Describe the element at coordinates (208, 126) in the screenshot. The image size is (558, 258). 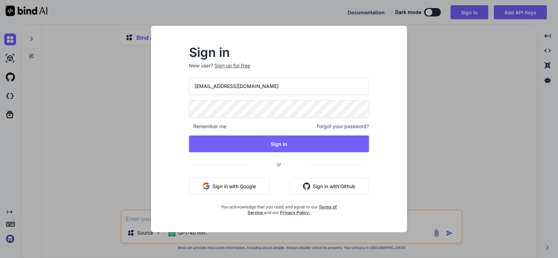
I see `span: Remember me` at that location.